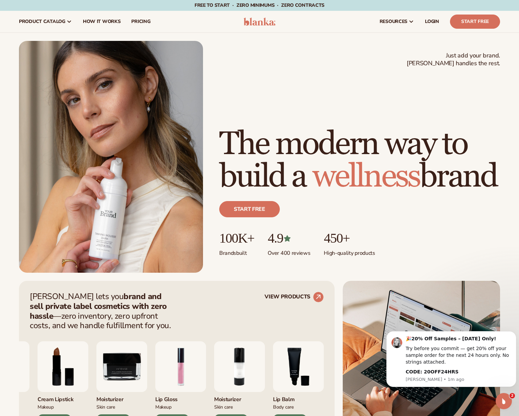 The height and width of the screenshot is (416, 519). What do you see at coordinates (294, 297) in the screenshot?
I see `a: VIEW PRODUCTS` at bounding box center [294, 297].